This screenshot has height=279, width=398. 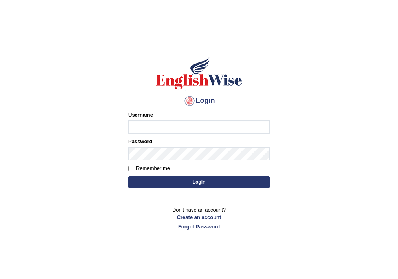 I want to click on label: Remember me, so click(x=149, y=169).